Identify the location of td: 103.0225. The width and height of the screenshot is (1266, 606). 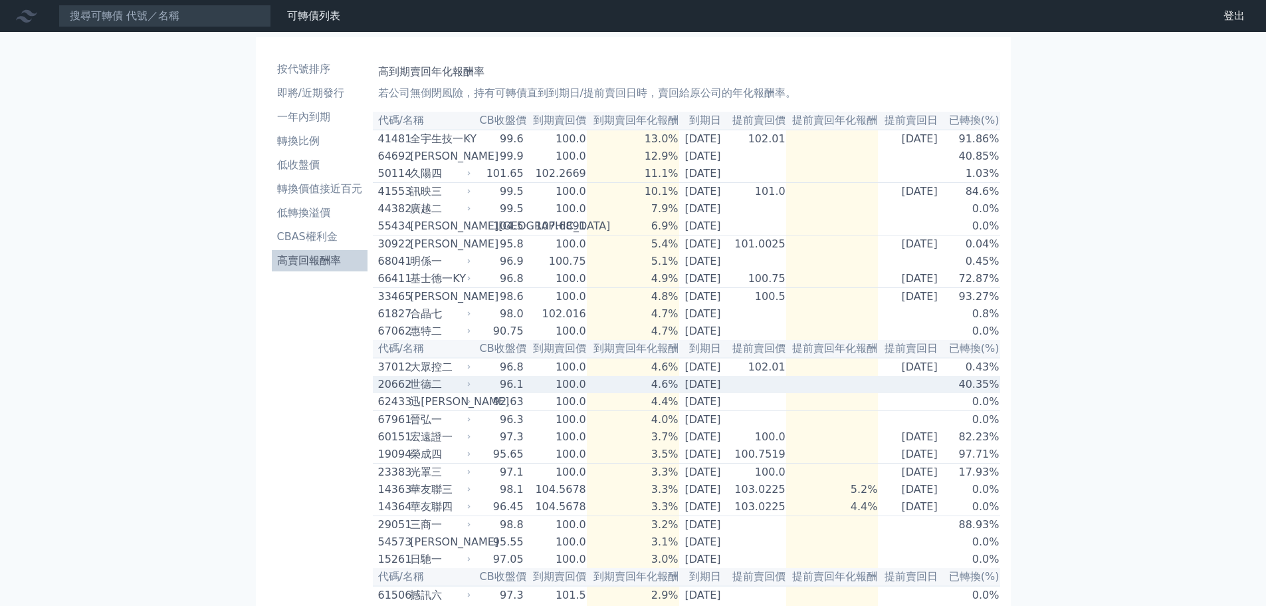
(756, 506).